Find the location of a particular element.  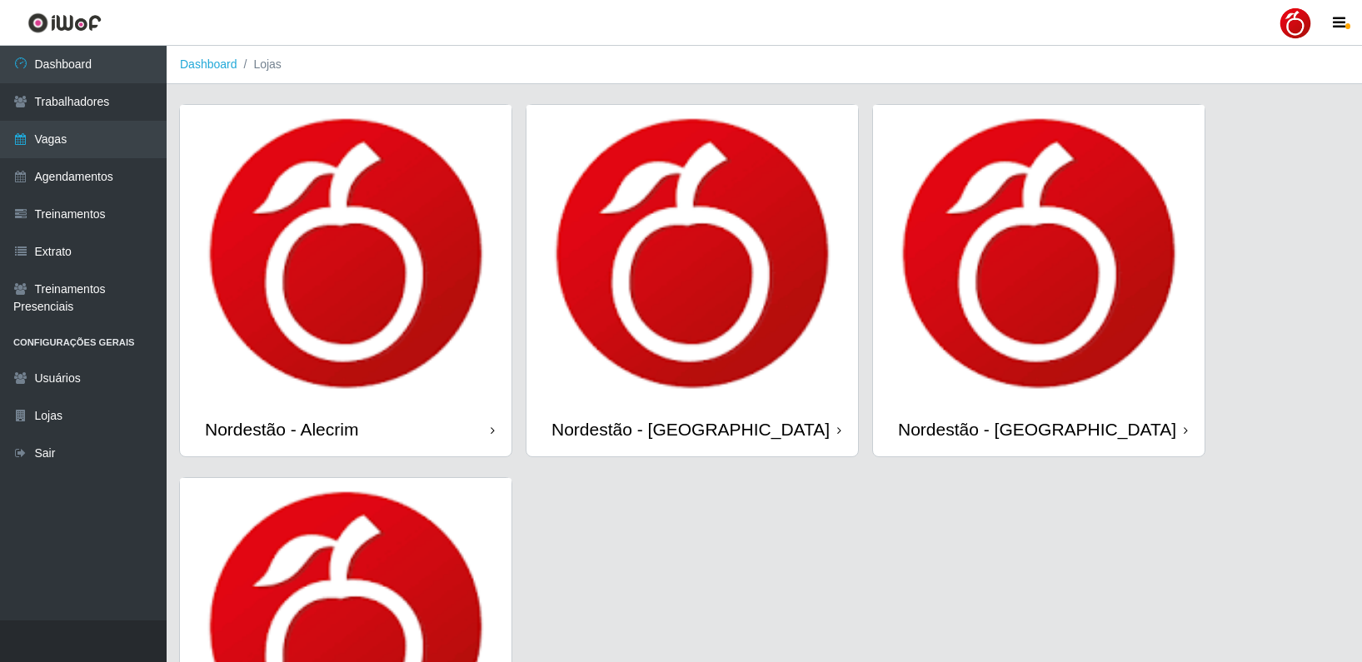

a: Dashboard is located at coordinates (208, 64).